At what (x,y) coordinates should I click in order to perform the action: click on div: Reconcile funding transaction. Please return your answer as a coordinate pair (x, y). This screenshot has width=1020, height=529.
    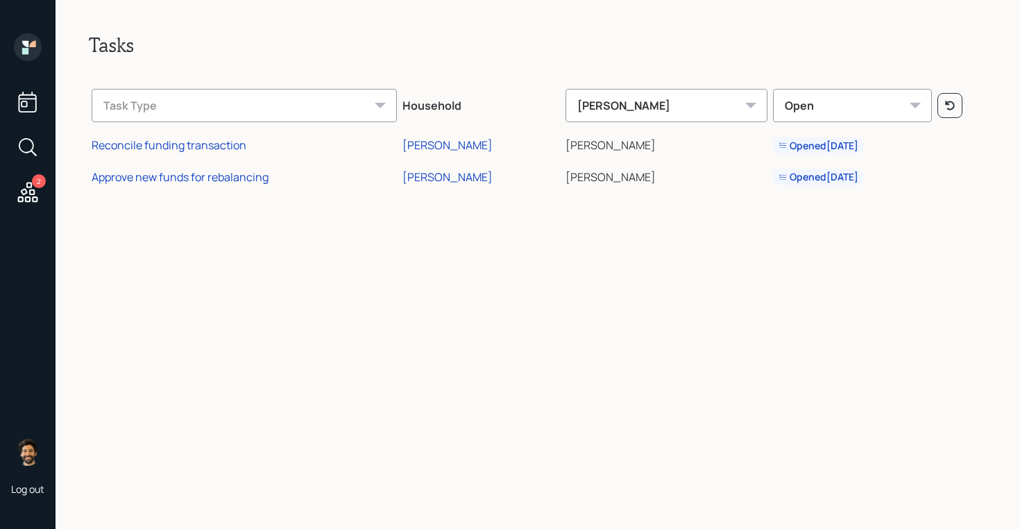
    Looking at the image, I should click on (169, 145).